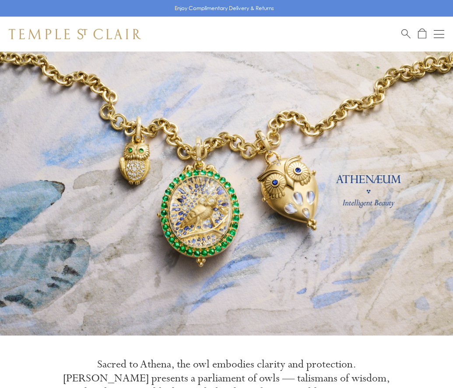 The image size is (453, 388). What do you see at coordinates (439, 34) in the screenshot?
I see `button: Open navigation` at bounding box center [439, 34].